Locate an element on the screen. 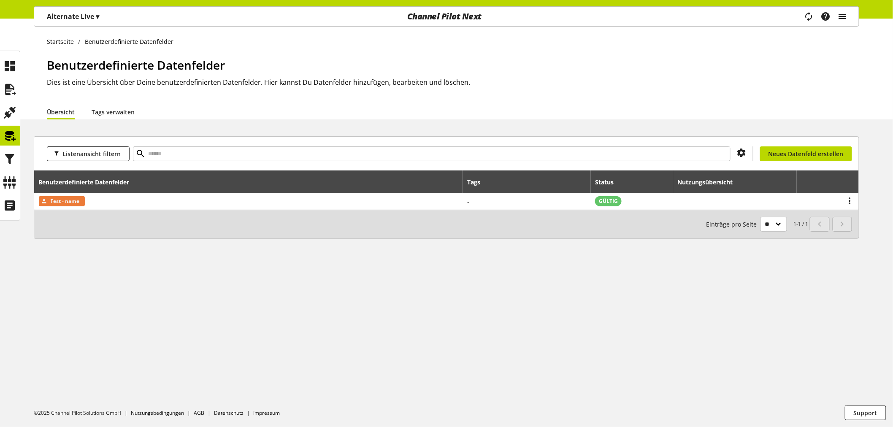 Image resolution: width=893 pixels, height=427 pixels. a: Übersicht is located at coordinates (61, 112).